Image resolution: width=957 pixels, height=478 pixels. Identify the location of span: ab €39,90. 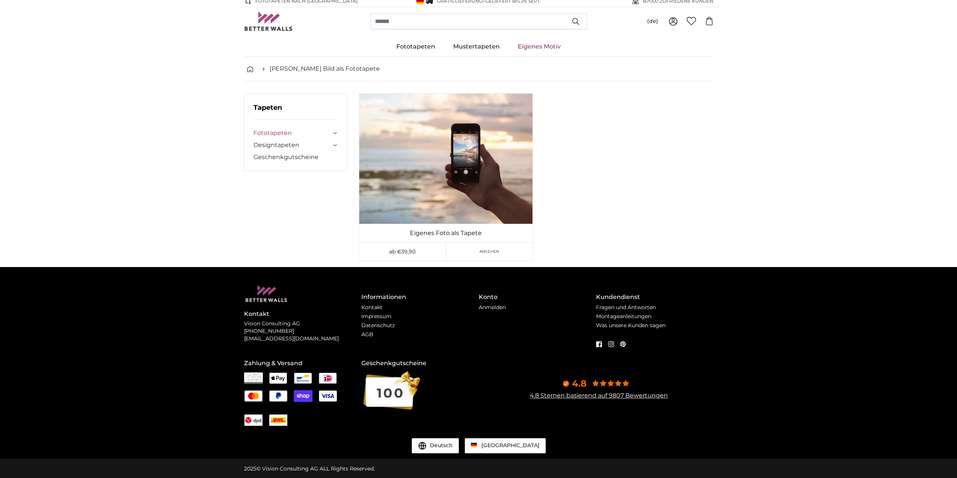
(402, 251).